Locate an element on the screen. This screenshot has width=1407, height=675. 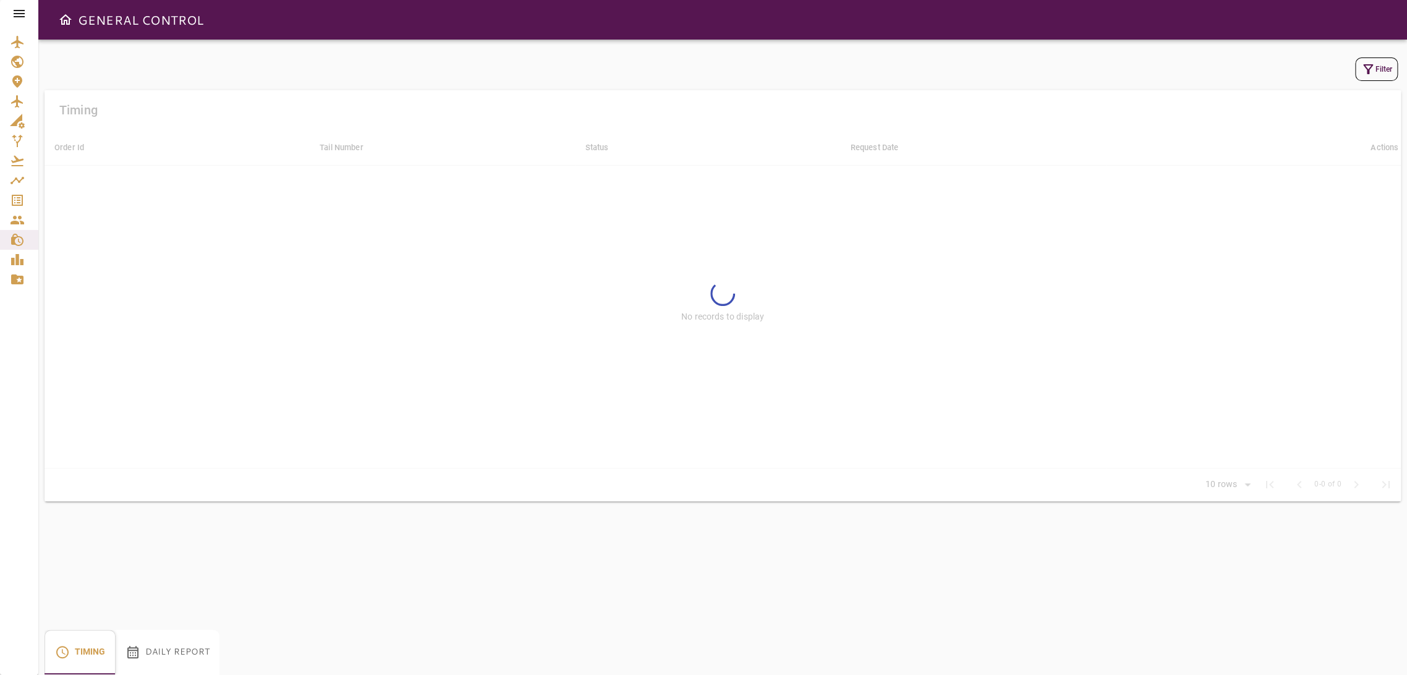
button: Timing is located at coordinates (80, 652).